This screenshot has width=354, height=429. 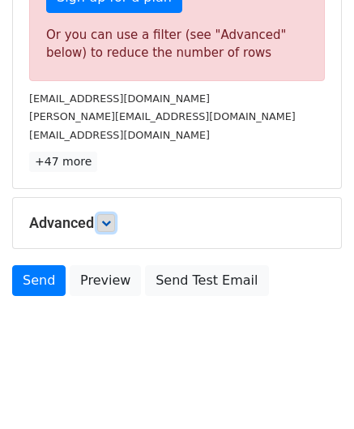 What do you see at coordinates (105, 280) in the screenshot?
I see `a: Preview` at bounding box center [105, 280].